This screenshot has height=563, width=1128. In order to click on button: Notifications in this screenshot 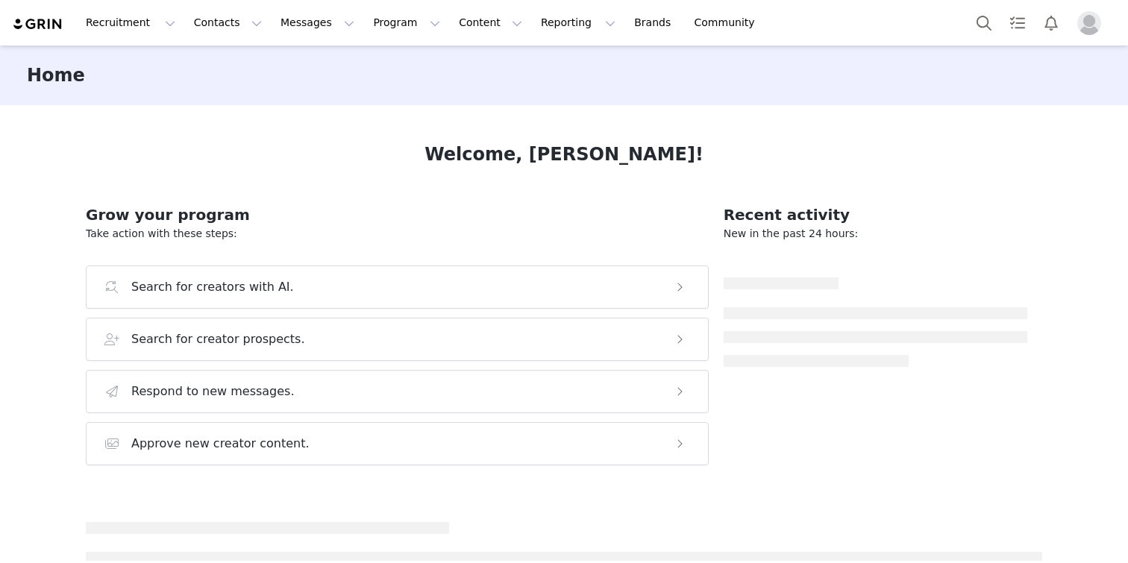, I will do `click(1051, 22)`.